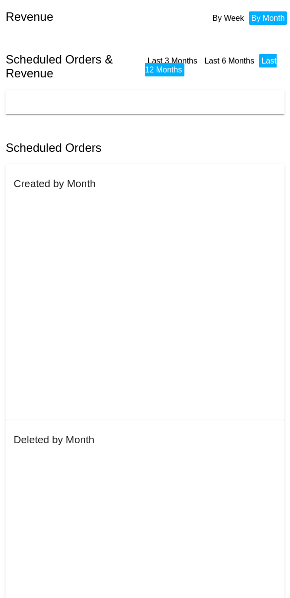 The height and width of the screenshot is (598, 290). Describe the element at coordinates (54, 439) in the screenshot. I see `h2: Deleted by Month` at that location.